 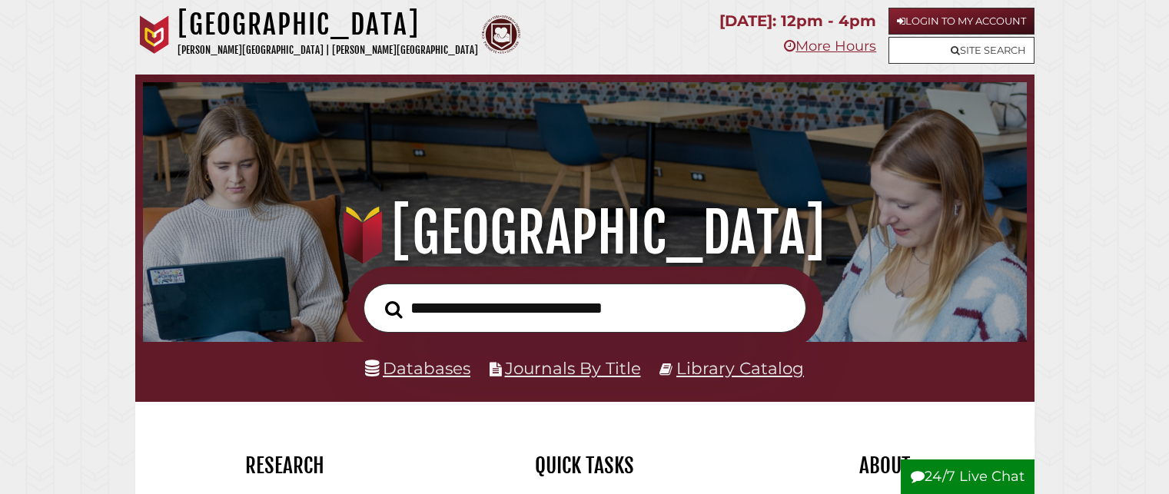 I want to click on img: Calvin University, so click(x=154, y=35).